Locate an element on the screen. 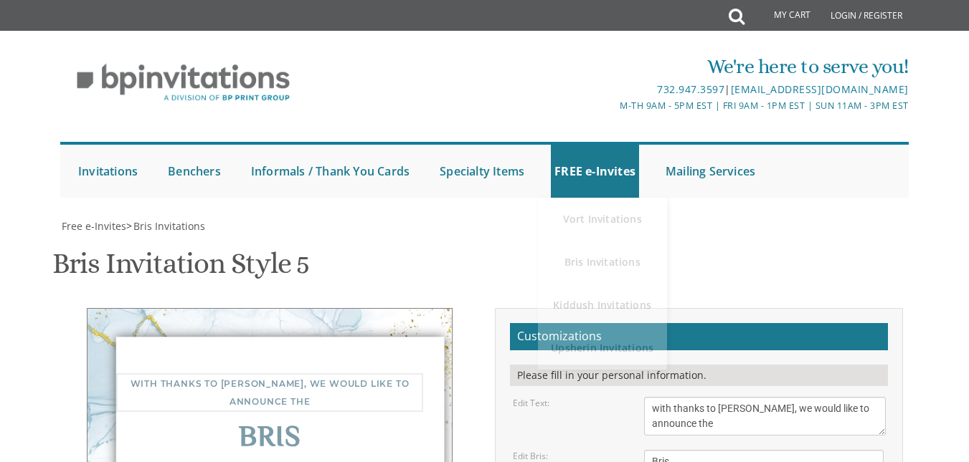 This screenshot has width=969, height=462. a: Upsherin Invitations is located at coordinates (602, 348).